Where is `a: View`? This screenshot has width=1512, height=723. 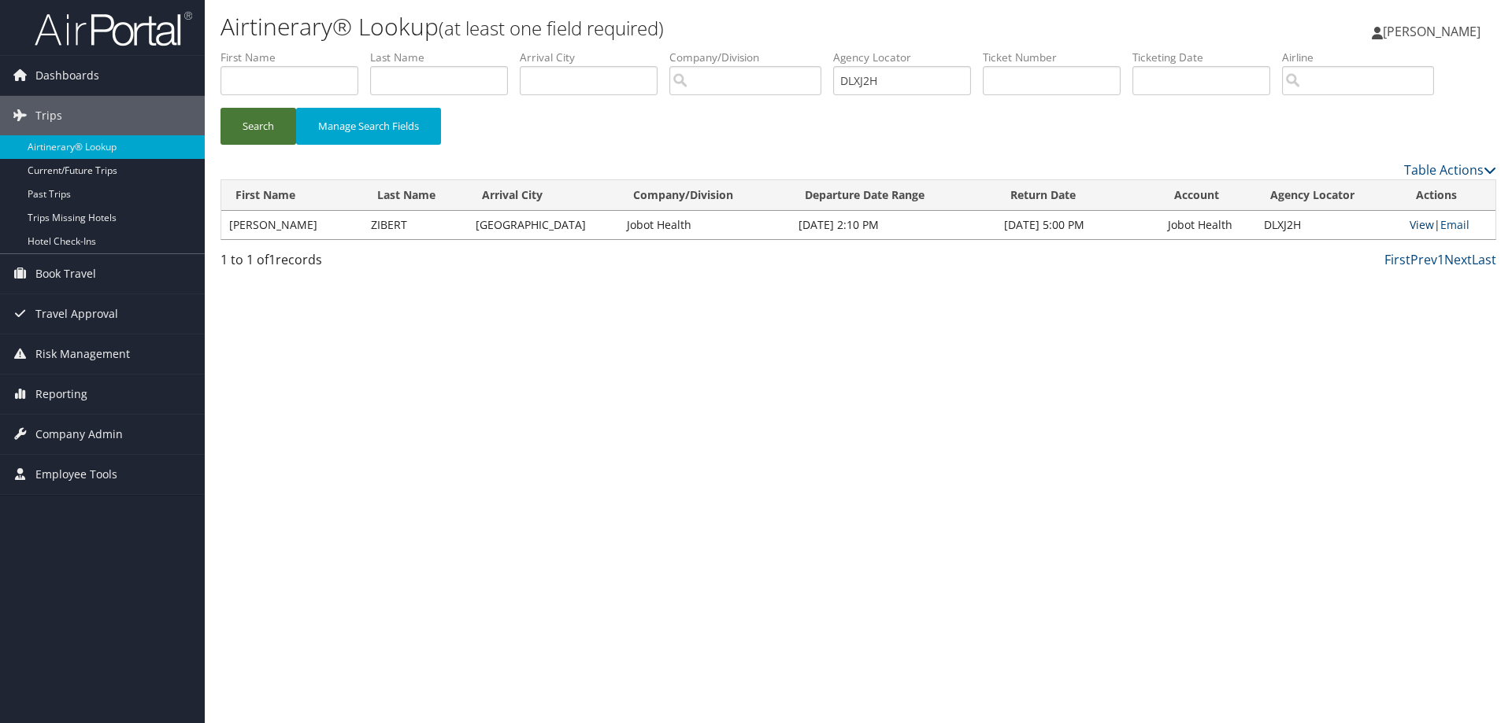
a: View is located at coordinates (1421, 224).